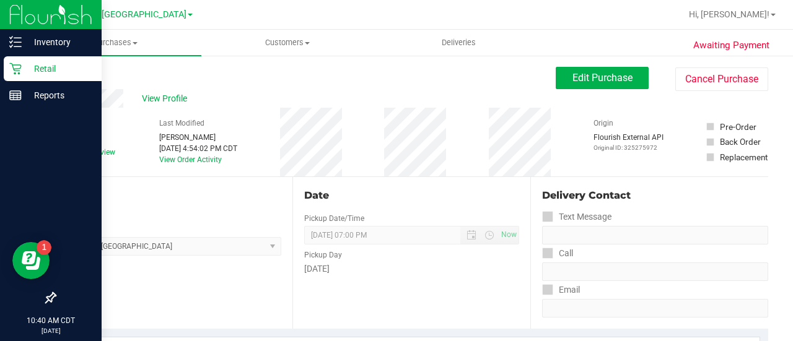 This screenshot has height=341, width=793. I want to click on p: Reports, so click(59, 95).